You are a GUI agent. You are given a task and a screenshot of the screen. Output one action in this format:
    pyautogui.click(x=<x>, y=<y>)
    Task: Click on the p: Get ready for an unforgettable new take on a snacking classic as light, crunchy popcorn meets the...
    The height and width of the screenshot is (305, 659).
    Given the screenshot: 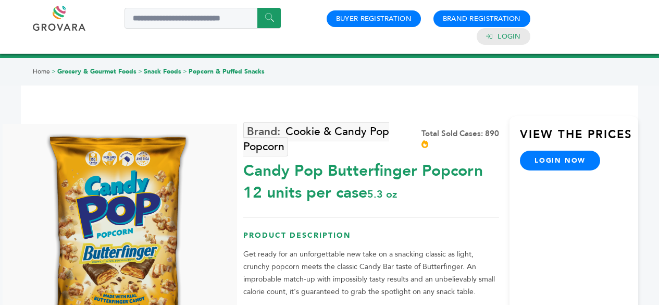 What is the action you would take?
    pyautogui.click(x=371, y=273)
    